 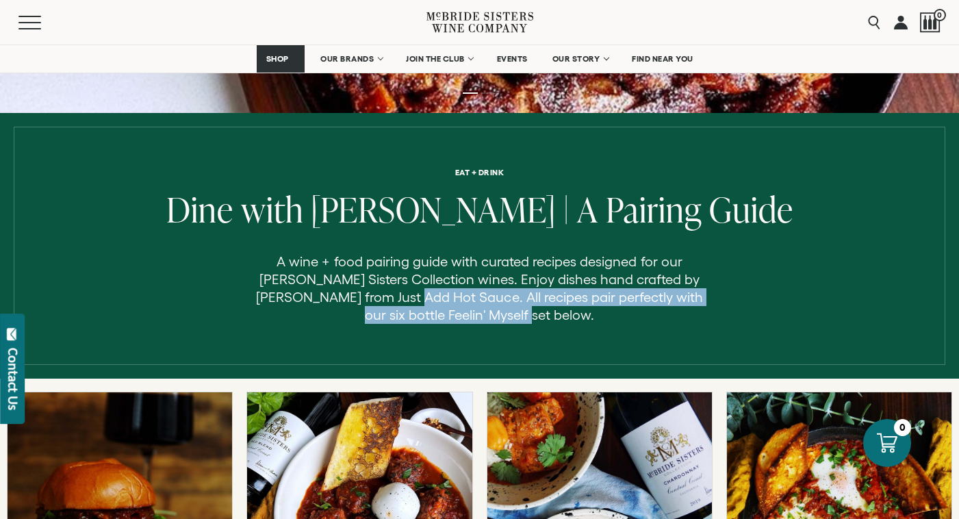 I want to click on span: 0, so click(x=940, y=15).